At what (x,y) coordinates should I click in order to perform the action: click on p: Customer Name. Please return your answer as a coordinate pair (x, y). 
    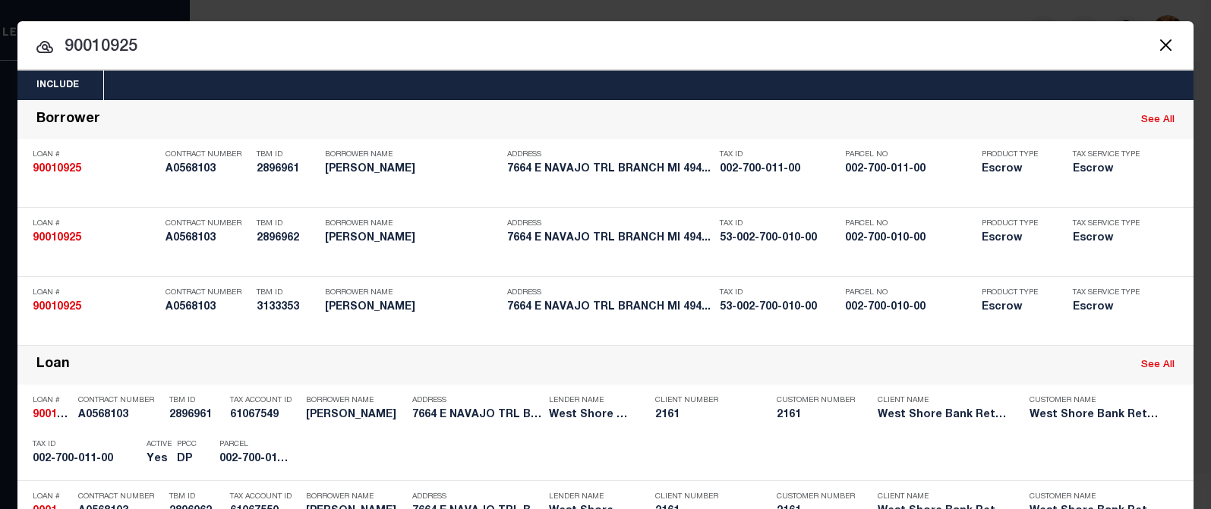
    Looking at the image, I should click on (1094, 497).